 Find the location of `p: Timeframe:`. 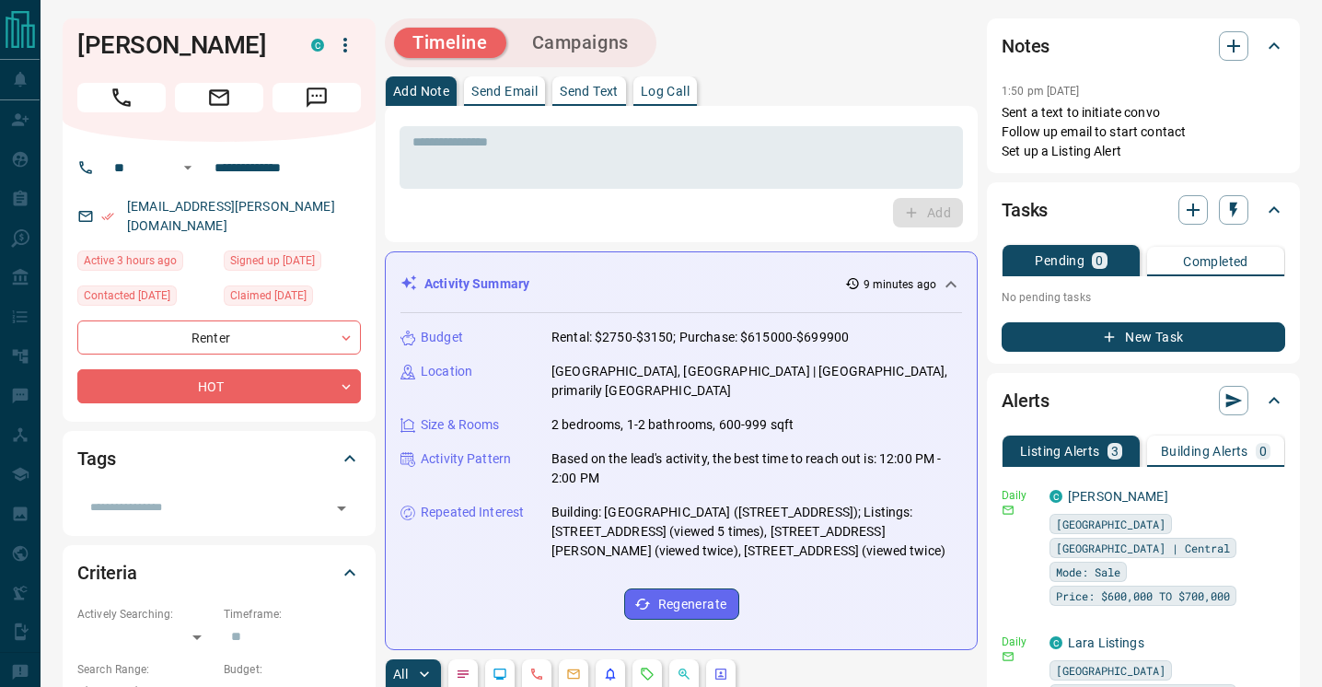

p: Timeframe: is located at coordinates (292, 614).